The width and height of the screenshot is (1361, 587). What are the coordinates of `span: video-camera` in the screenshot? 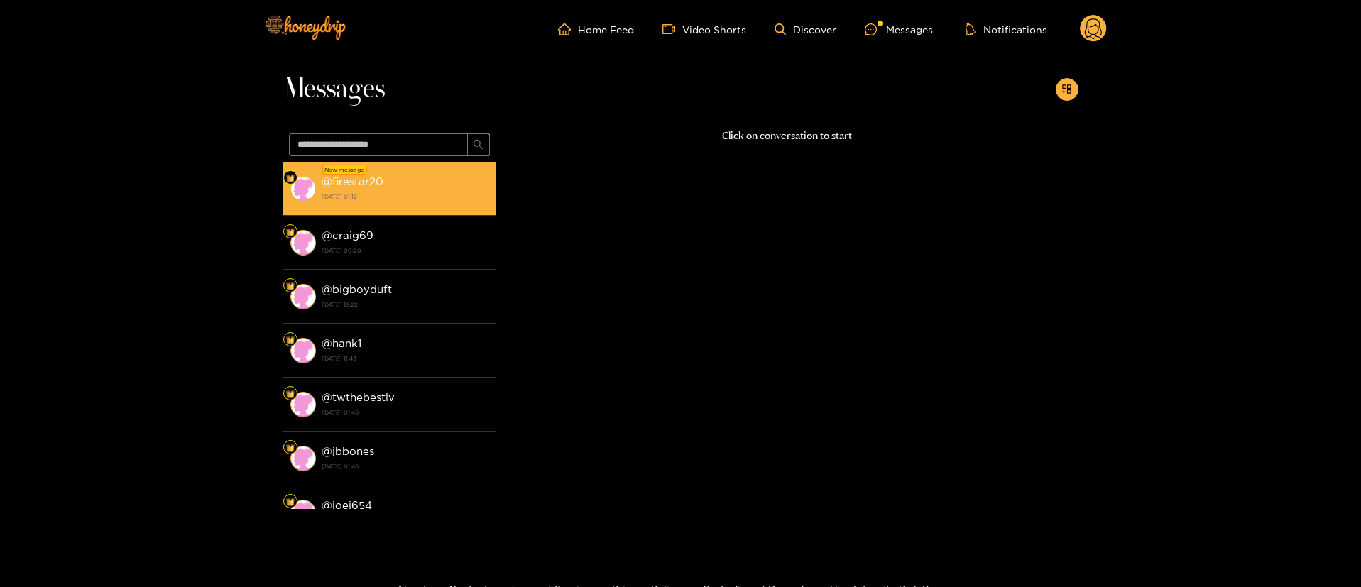 It's located at (672, 29).